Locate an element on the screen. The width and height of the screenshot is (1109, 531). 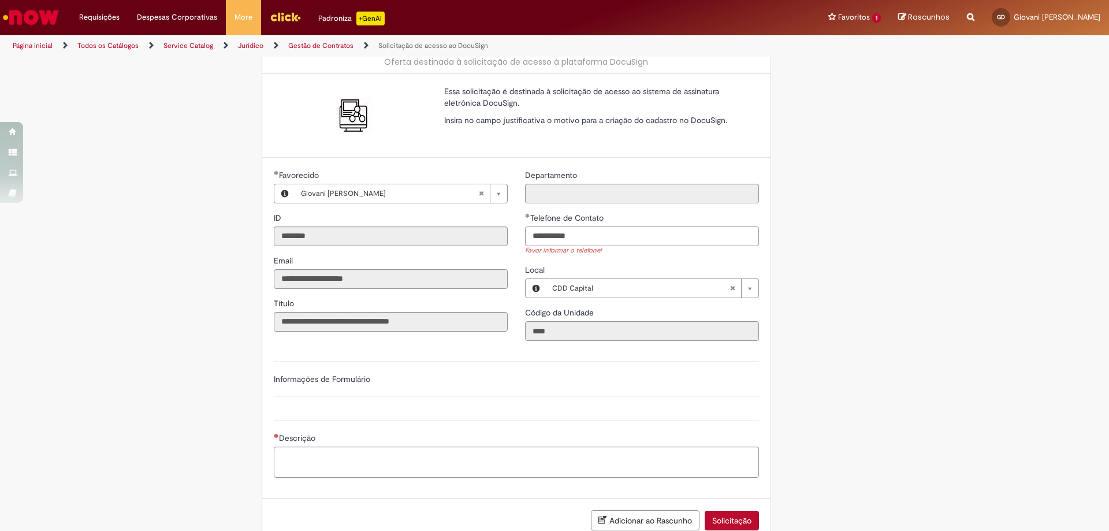
input: ID is located at coordinates (390, 236).